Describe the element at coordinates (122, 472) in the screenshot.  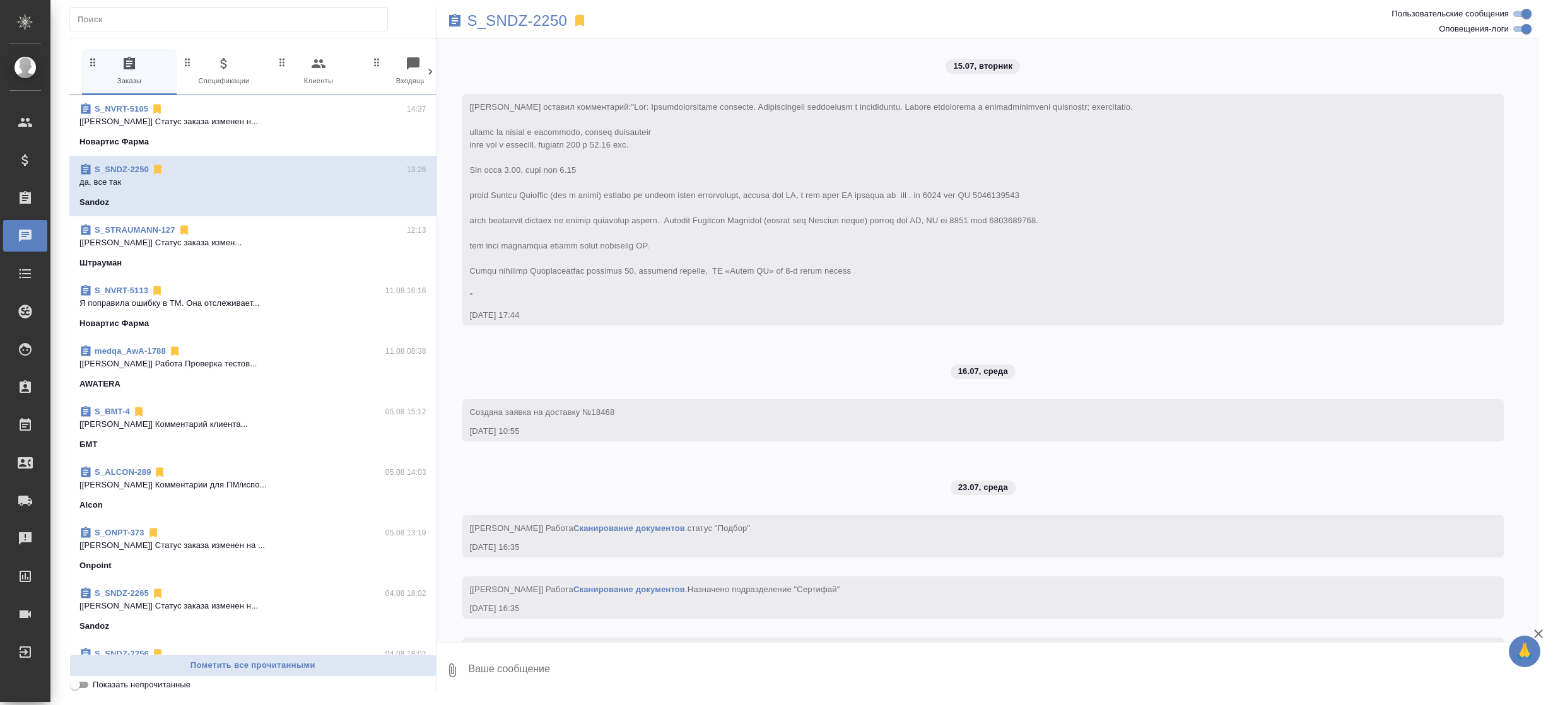
I see `a: S_ALCON-289` at that location.